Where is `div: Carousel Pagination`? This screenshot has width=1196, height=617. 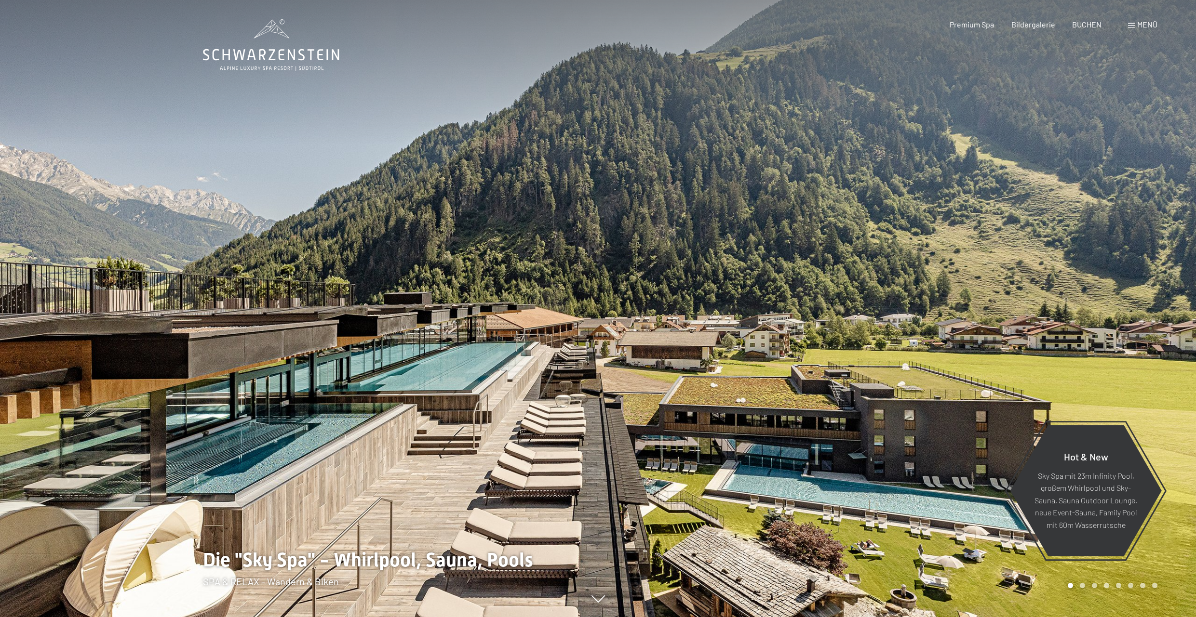
div: Carousel Pagination is located at coordinates (1111, 586).